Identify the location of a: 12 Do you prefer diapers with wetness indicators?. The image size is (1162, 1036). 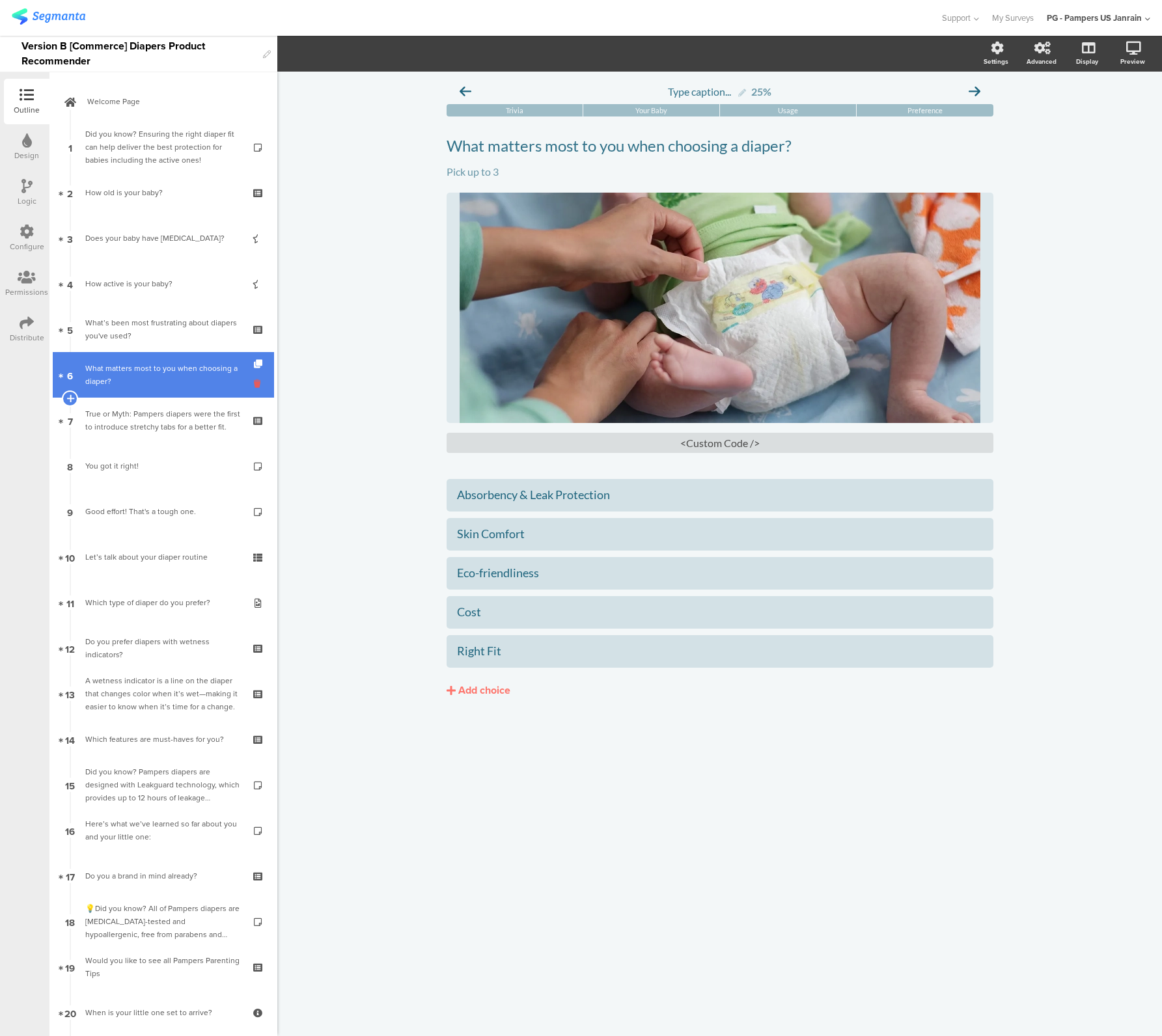
(164, 648).